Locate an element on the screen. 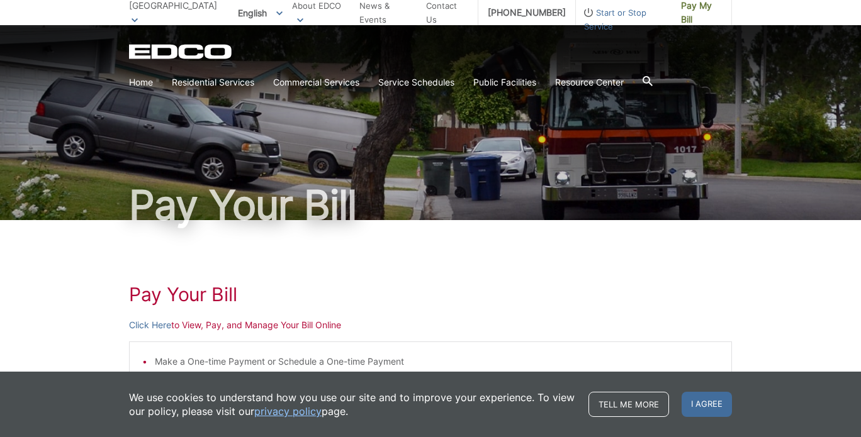 The height and width of the screenshot is (437, 861). a: Click Here is located at coordinates (150, 325).